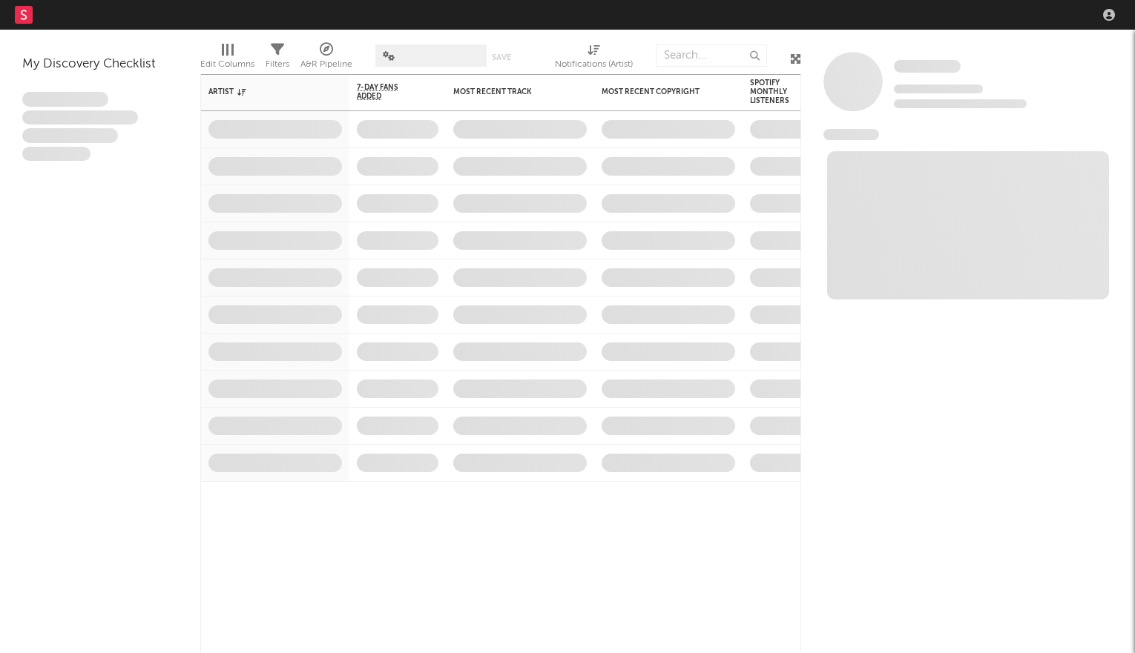 Image resolution: width=1135 pixels, height=653 pixels. What do you see at coordinates (386, 92) in the screenshot?
I see `span: 7-Day Fans Added` at bounding box center [386, 92].